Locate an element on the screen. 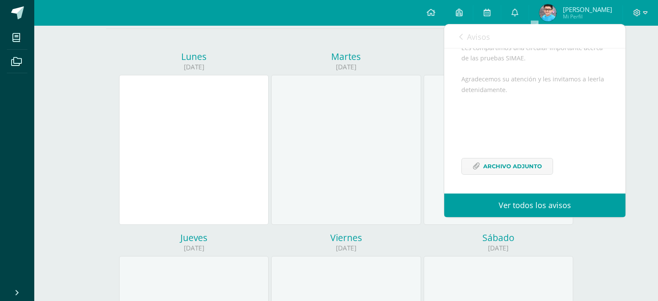 The image size is (658, 301). div: Lunes is located at coordinates (194, 57).